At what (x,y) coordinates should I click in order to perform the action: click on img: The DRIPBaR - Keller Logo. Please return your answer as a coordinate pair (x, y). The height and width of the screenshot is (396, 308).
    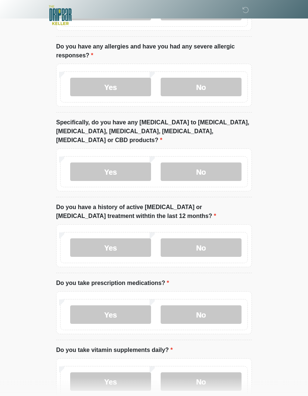
    Looking at the image, I should click on (60, 15).